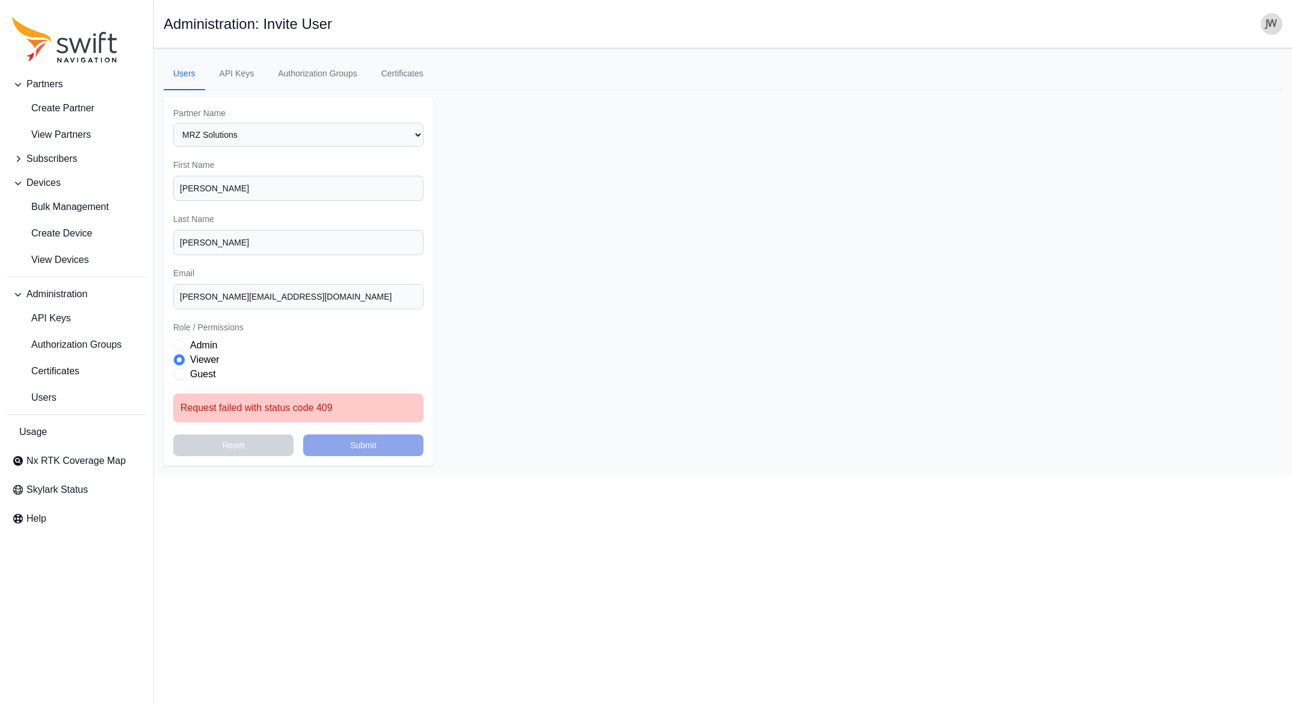 Image resolution: width=1292 pixels, height=704 pixels. What do you see at coordinates (52, 233) in the screenshot?
I see `span: Create Device` at bounding box center [52, 233].